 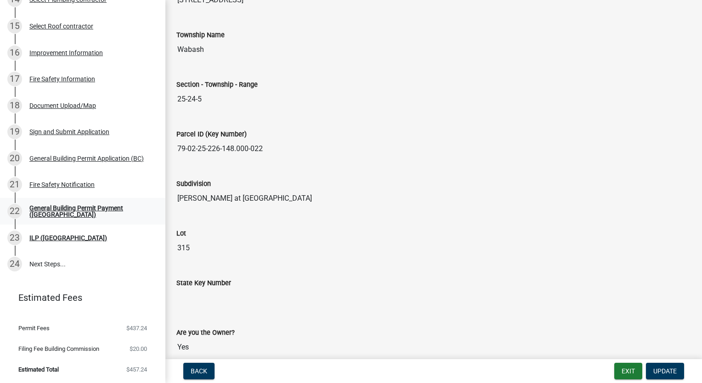 What do you see at coordinates (34, 328) in the screenshot?
I see `span: Permit Fees` at bounding box center [34, 328].